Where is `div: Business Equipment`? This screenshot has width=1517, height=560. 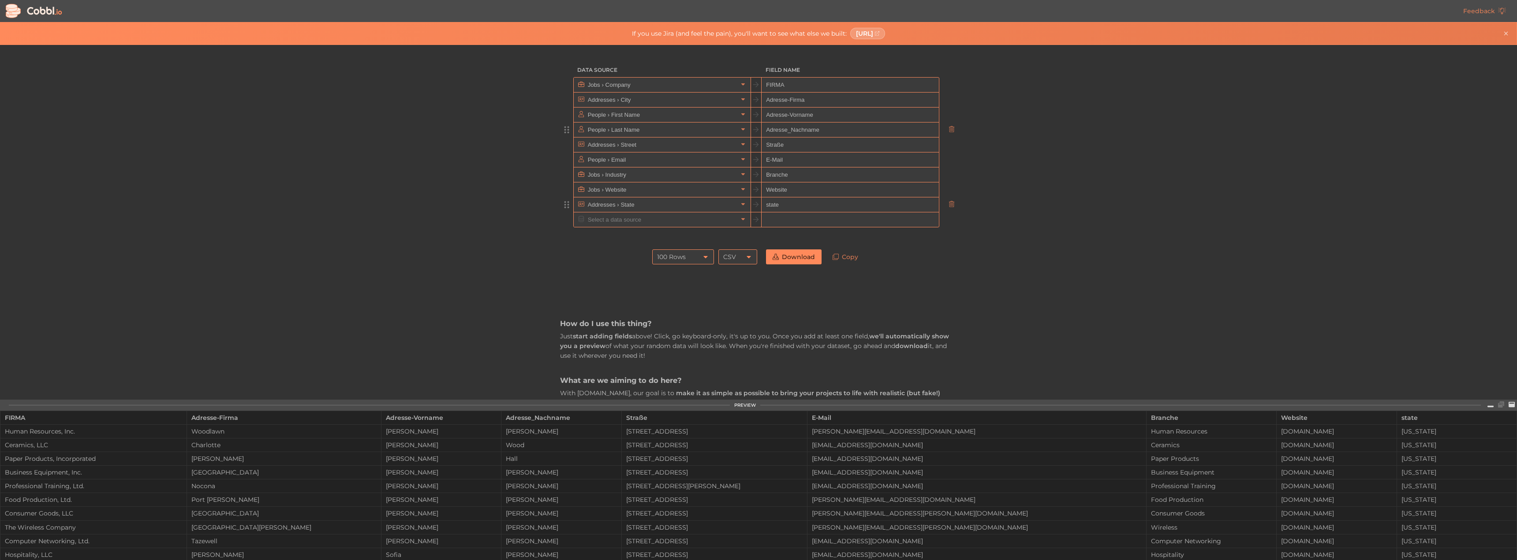
div: Business Equipment is located at coordinates (1211, 473).